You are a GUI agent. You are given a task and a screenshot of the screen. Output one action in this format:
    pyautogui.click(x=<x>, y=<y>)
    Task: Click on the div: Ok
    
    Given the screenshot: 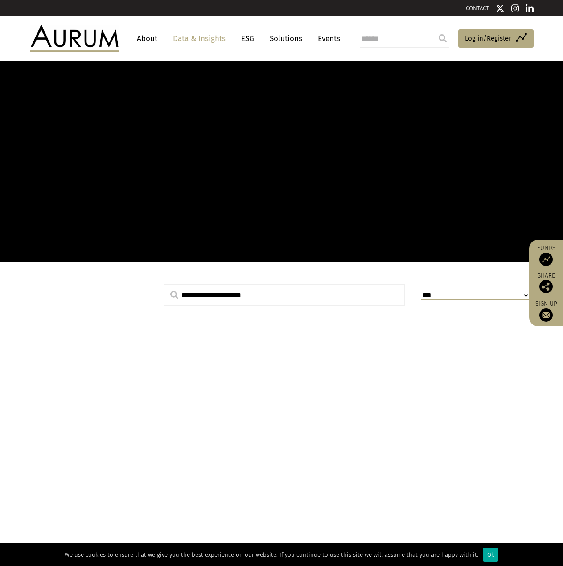 What is the action you would take?
    pyautogui.click(x=490, y=554)
    